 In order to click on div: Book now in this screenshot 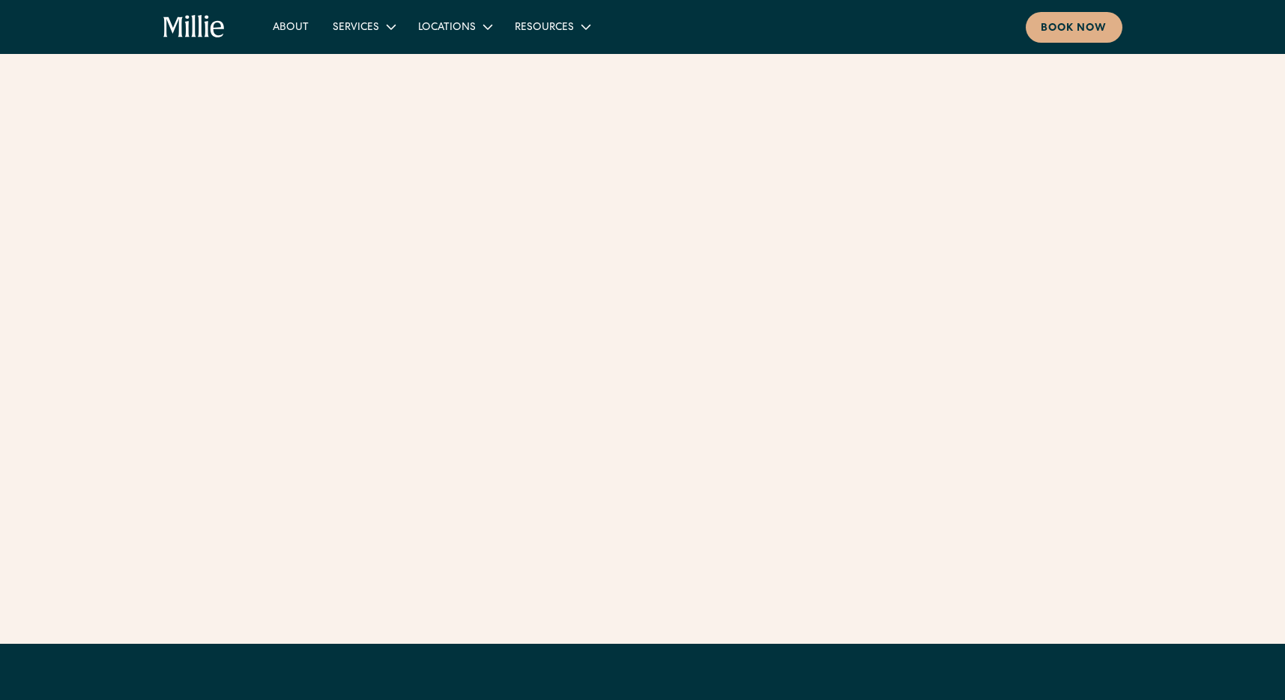, I will do `click(1074, 28)`.